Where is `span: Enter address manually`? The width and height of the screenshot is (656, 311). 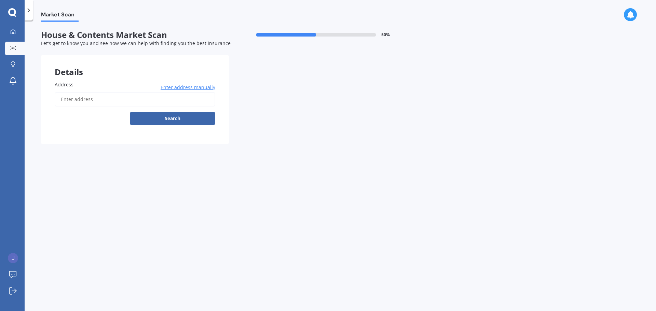
span: Enter address manually is located at coordinates (188, 87).